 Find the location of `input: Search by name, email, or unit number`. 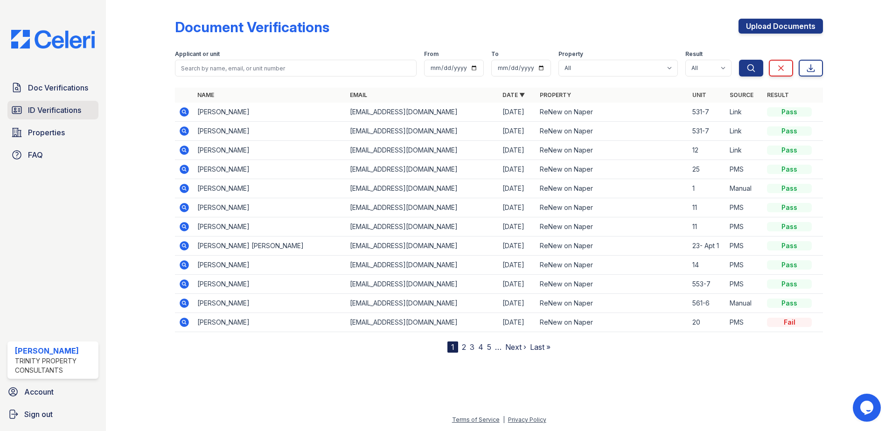

input: Search by name, email, or unit number is located at coordinates (296, 68).